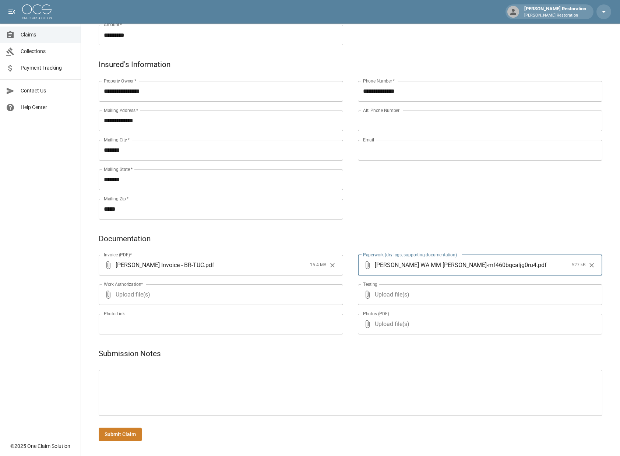 The height and width of the screenshot is (456, 620). What do you see at coordinates (40, 446) in the screenshot?
I see `div: © 2025 One Claim Solution` at bounding box center [40, 446].